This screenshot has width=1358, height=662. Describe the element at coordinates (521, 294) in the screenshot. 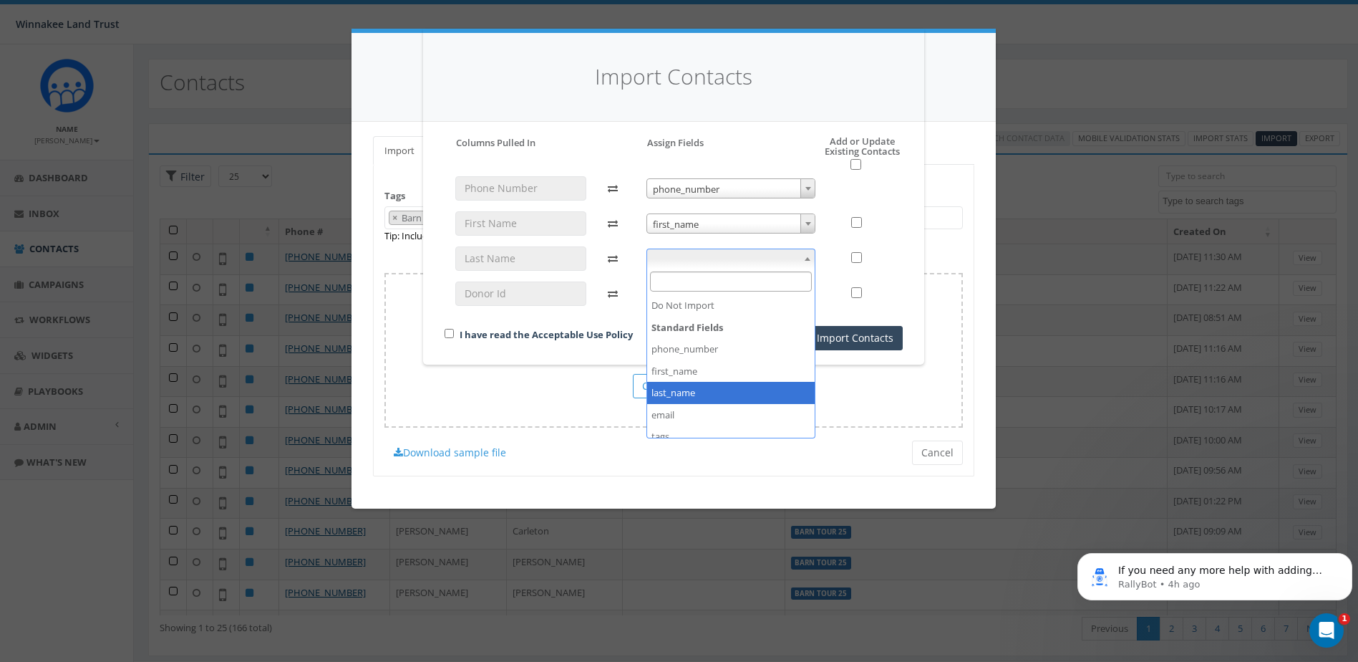

I see `input: Donor Id` at that location.